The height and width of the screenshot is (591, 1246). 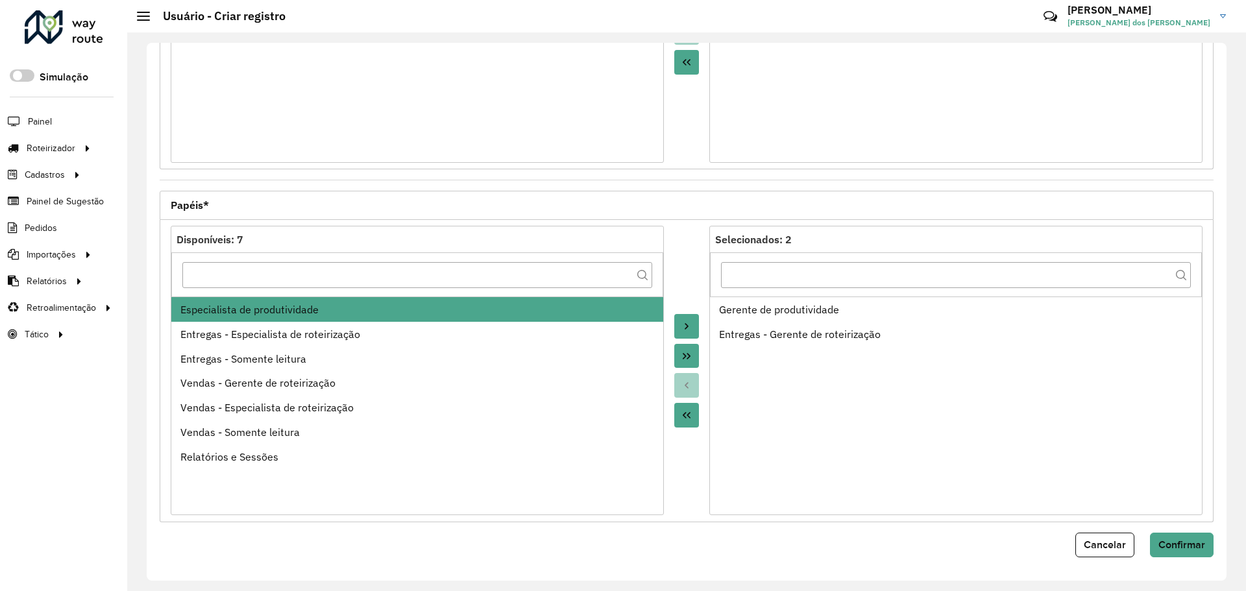 I want to click on button: Move All to Target, so click(x=687, y=356).